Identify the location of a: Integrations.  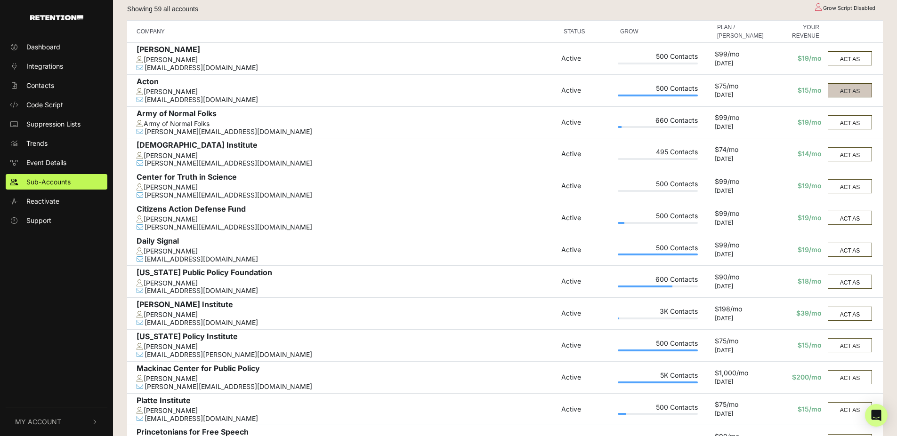
(57, 66).